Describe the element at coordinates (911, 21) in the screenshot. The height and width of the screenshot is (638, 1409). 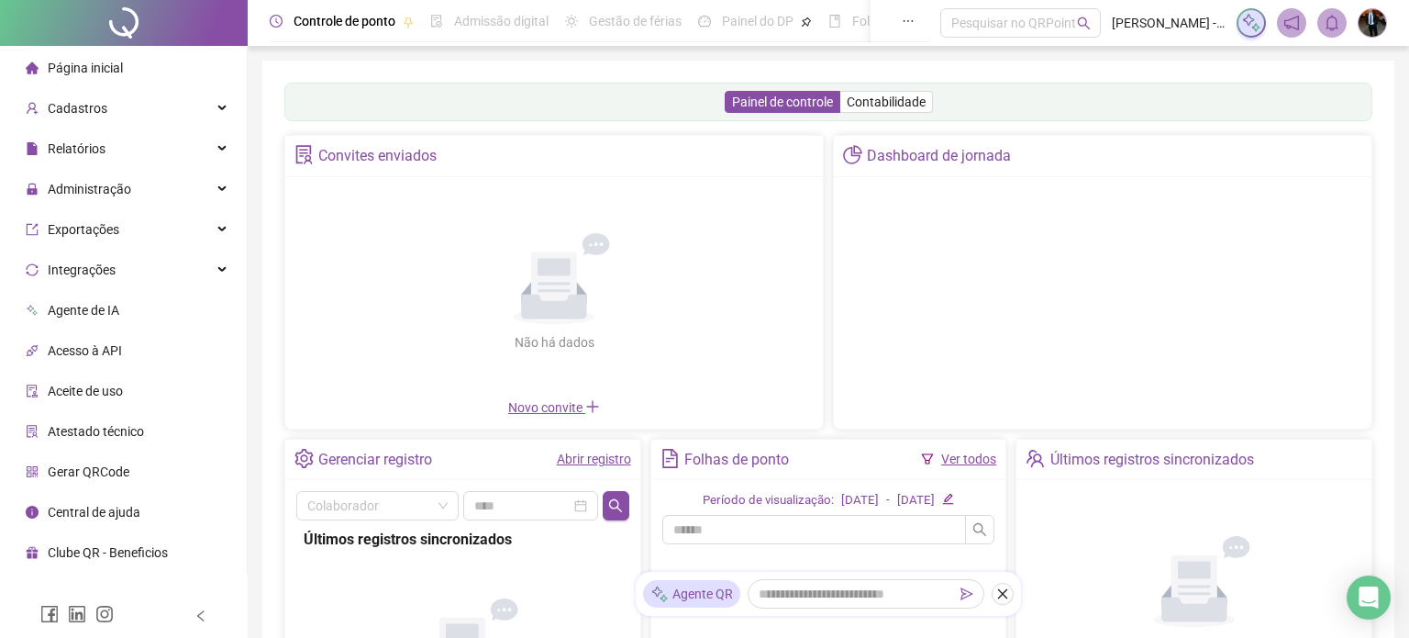
I see `span: Folha de pagamento` at that location.